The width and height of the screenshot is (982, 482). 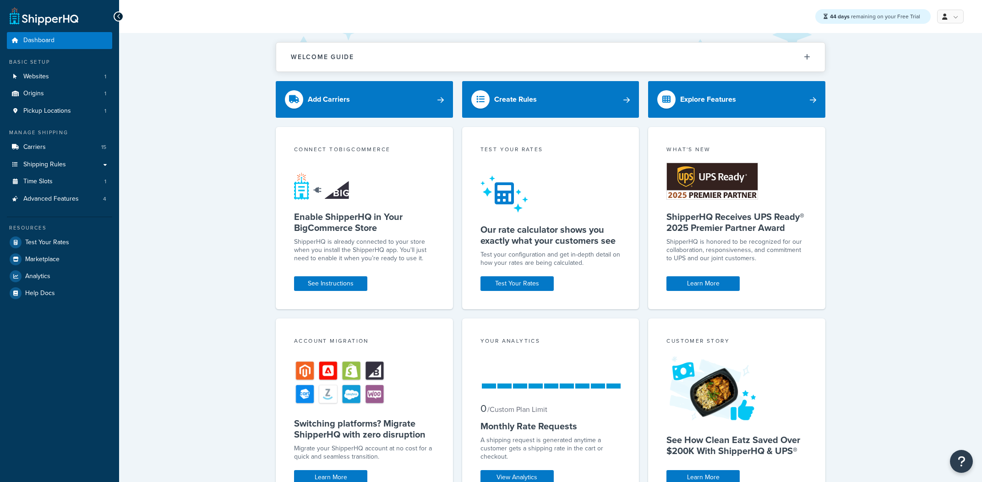 What do you see at coordinates (515, 99) in the screenshot?
I see `div: Create Rules` at bounding box center [515, 99].